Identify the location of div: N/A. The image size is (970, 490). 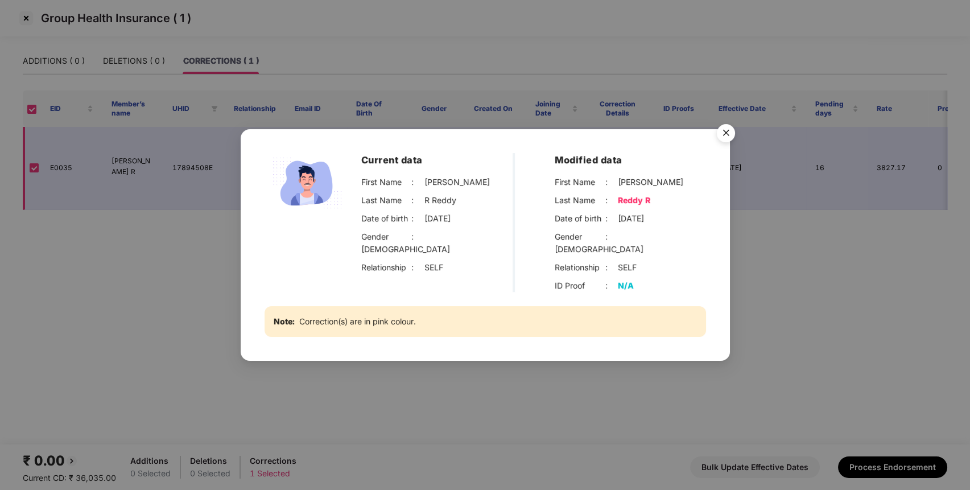
(626, 286).